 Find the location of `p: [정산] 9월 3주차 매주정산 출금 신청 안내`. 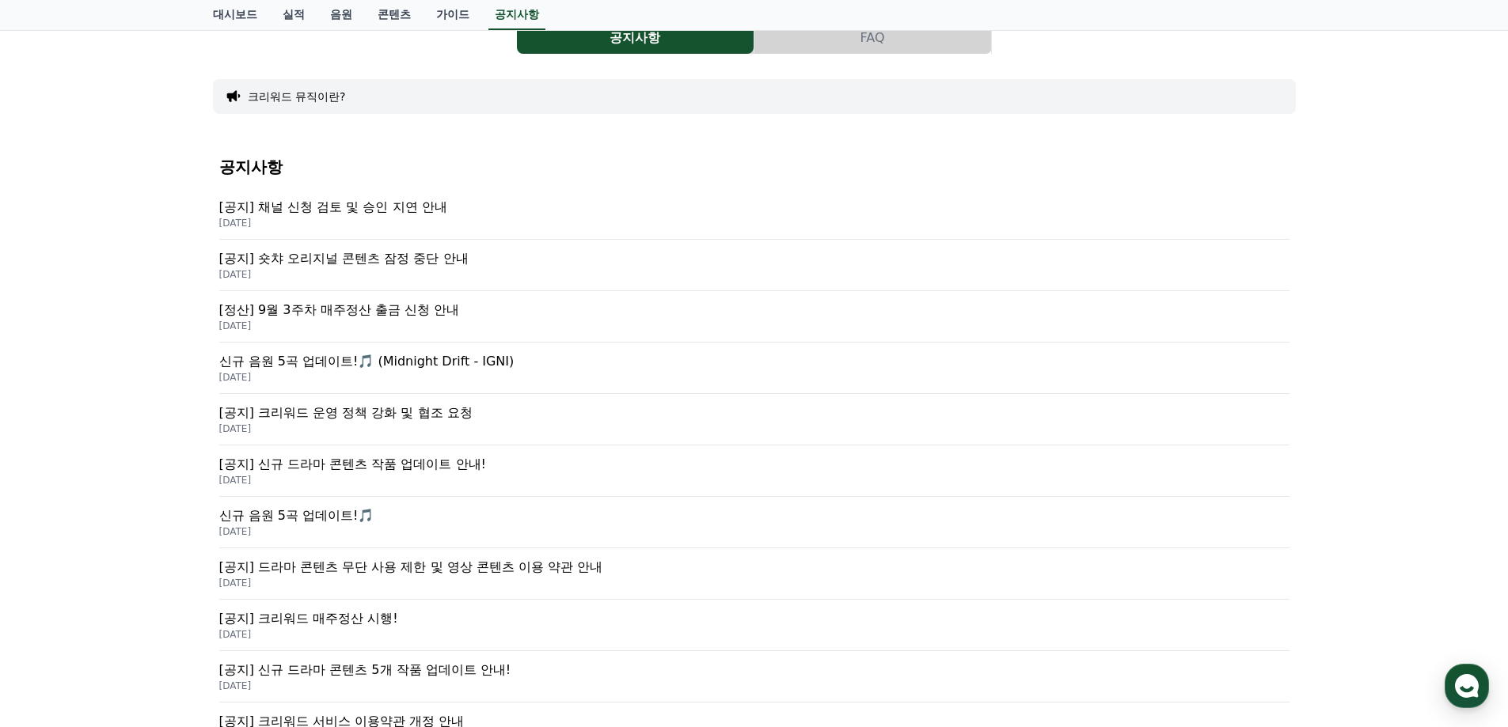

p: [정산] 9월 3주차 매주정산 출금 신청 안내 is located at coordinates (754, 310).